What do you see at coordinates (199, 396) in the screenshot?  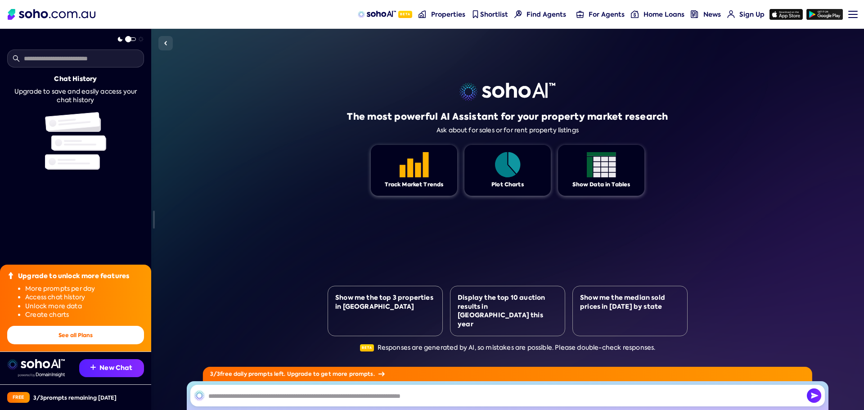 I see `img: SohoAI logo black` at bounding box center [199, 396].